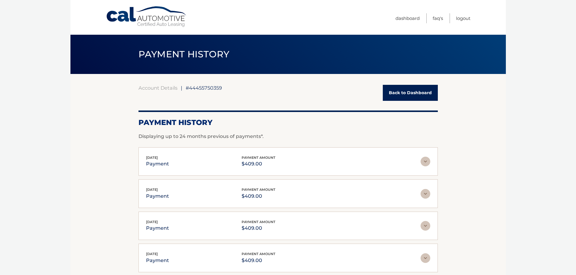 The image size is (576, 275). What do you see at coordinates (288, 123) in the screenshot?
I see `h2: Payment History` at bounding box center [288, 123].